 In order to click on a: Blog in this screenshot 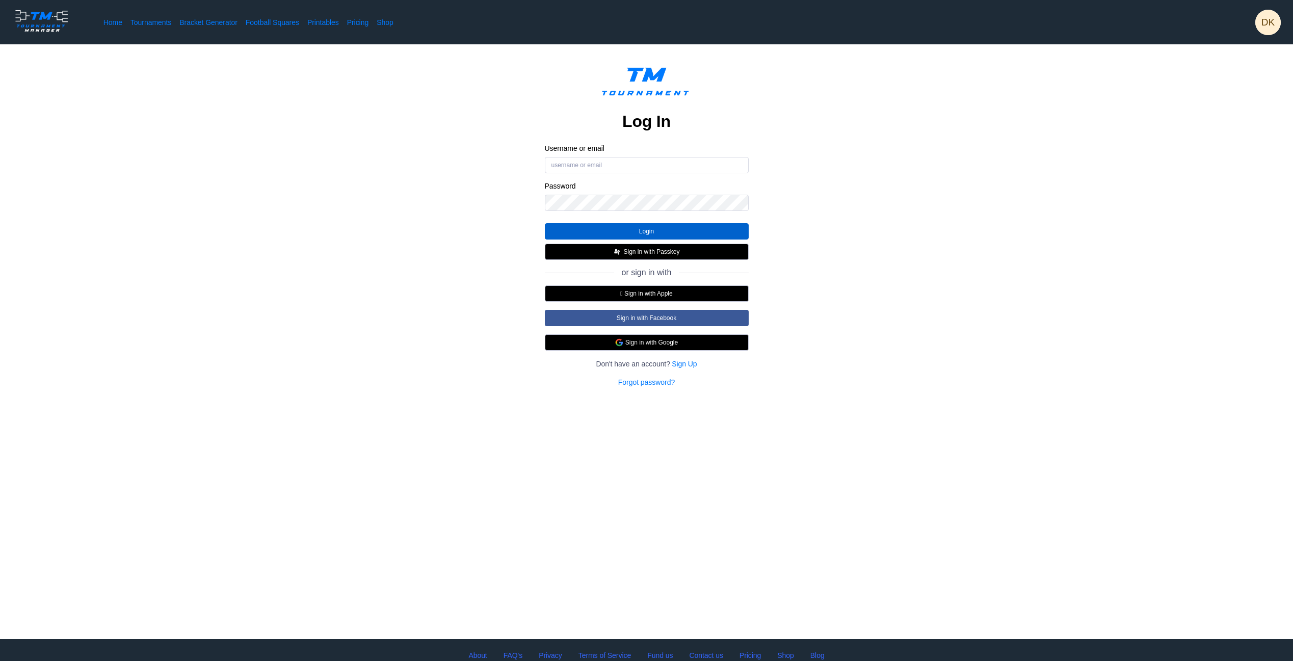, I will do `click(818, 655)`.